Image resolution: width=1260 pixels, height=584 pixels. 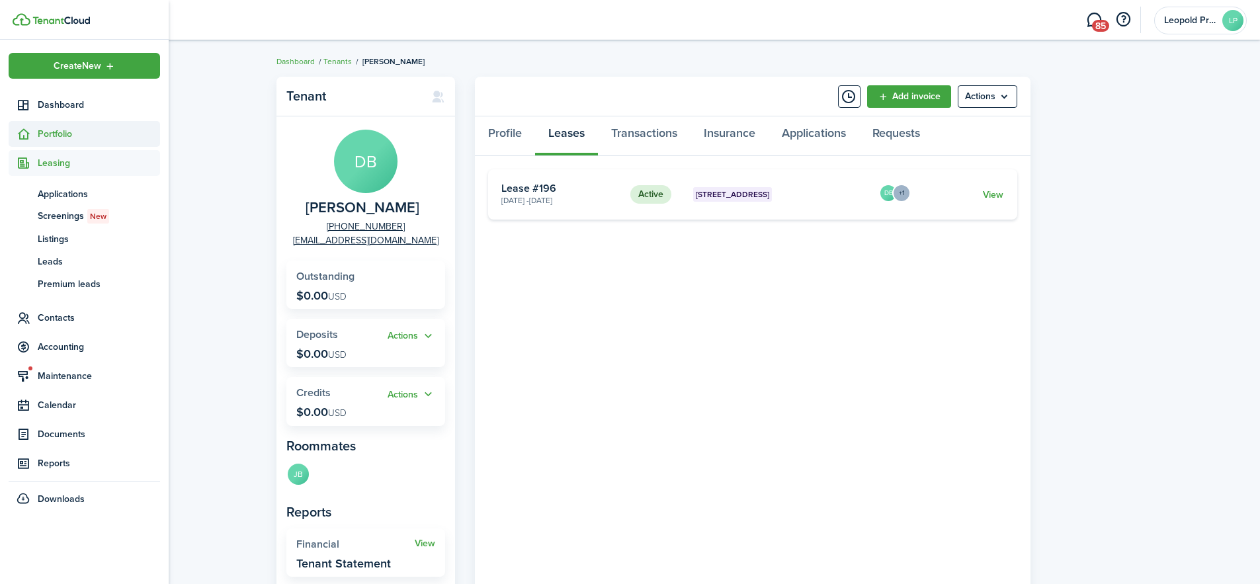 What do you see at coordinates (298, 474) in the screenshot?
I see `avatar-text: JB` at bounding box center [298, 474].